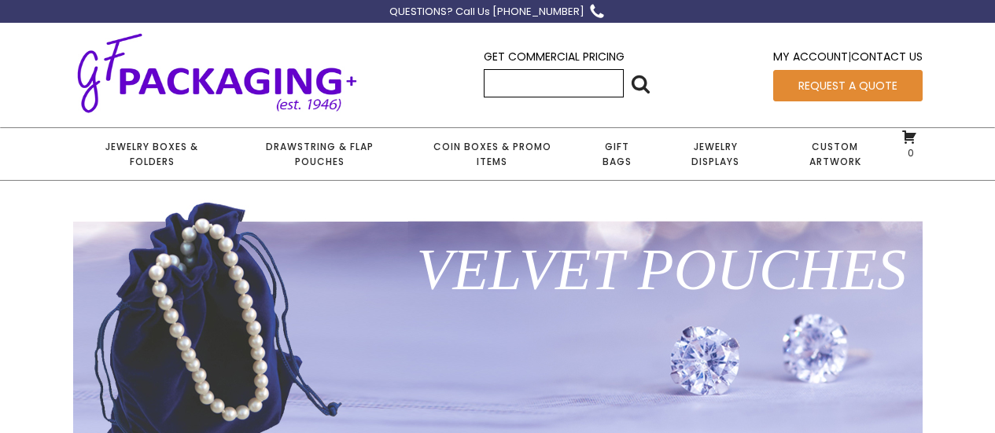 The image size is (995, 433). I want to click on a: Jewelry Boxes & Folders, so click(152, 154).